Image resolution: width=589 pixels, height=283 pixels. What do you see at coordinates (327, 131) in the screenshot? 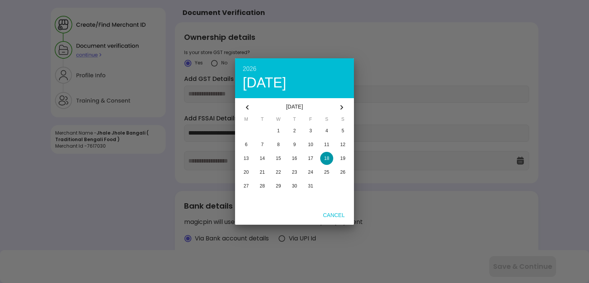
I see `span: 4` at bounding box center [327, 131].